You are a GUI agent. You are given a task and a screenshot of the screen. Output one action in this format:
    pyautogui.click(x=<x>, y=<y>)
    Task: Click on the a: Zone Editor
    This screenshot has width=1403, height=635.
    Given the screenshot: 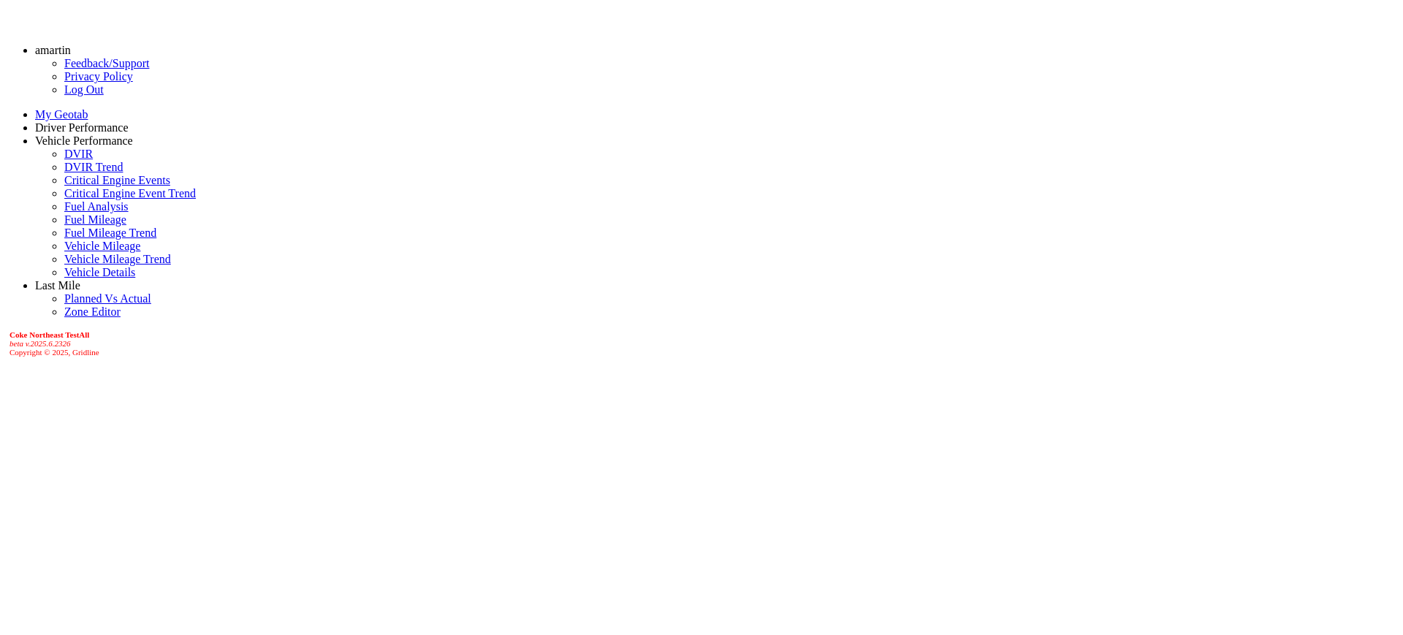 What is the action you would take?
    pyautogui.click(x=92, y=311)
    